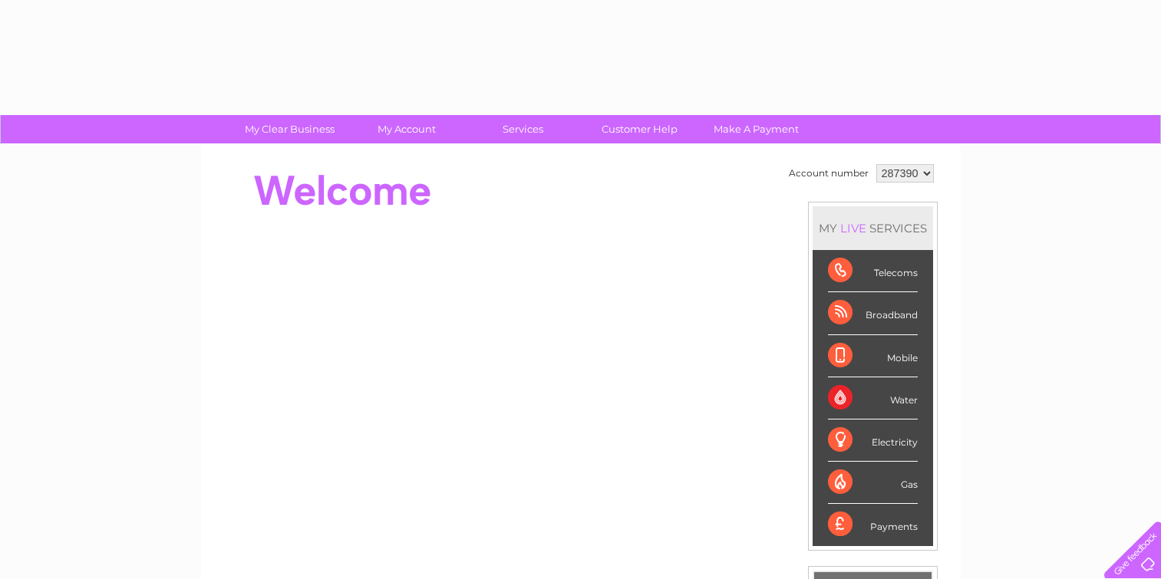 The width and height of the screenshot is (1161, 579). I want to click on div: Mobile, so click(873, 356).